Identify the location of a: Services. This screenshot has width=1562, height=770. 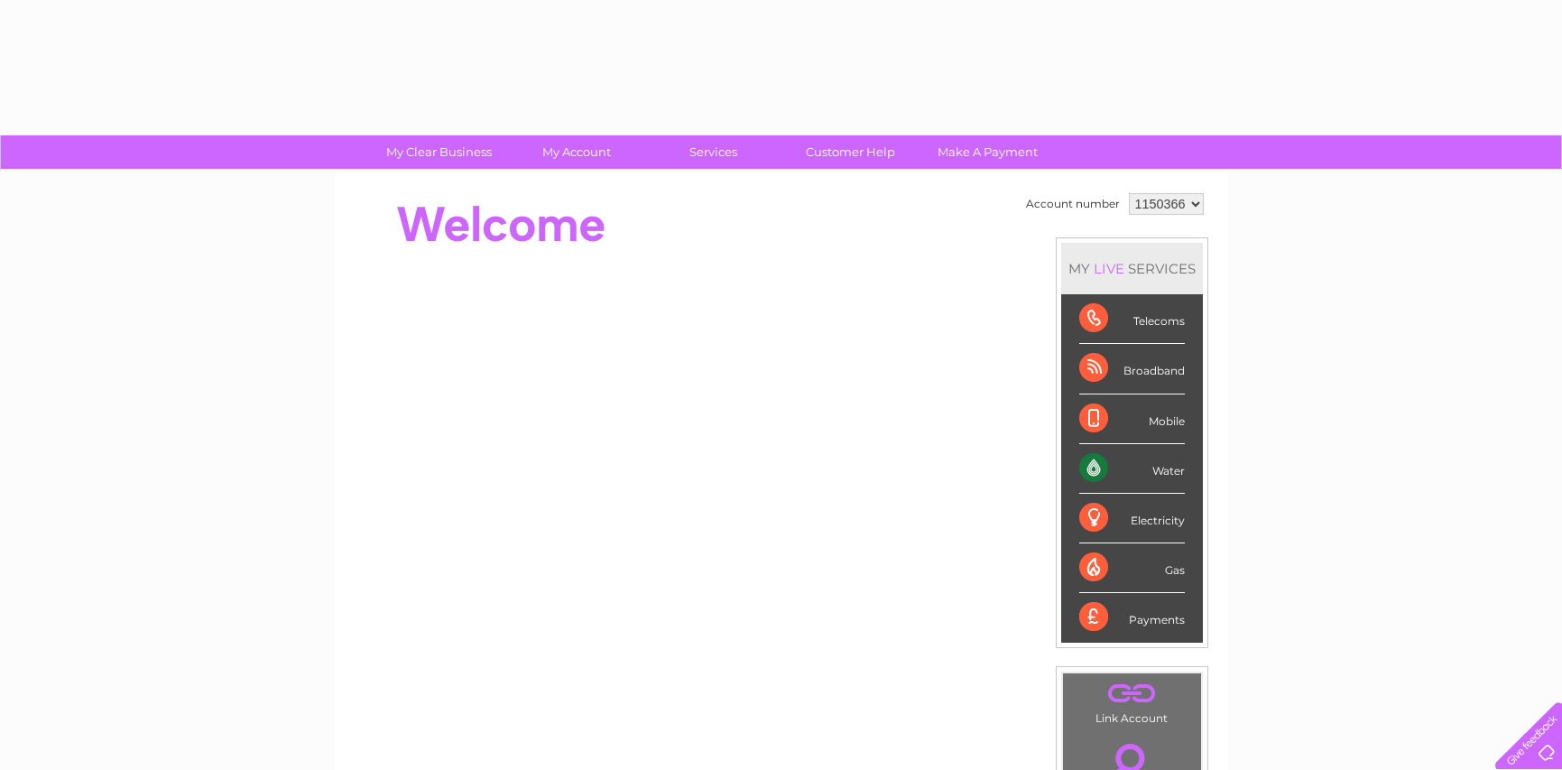
(713, 152).